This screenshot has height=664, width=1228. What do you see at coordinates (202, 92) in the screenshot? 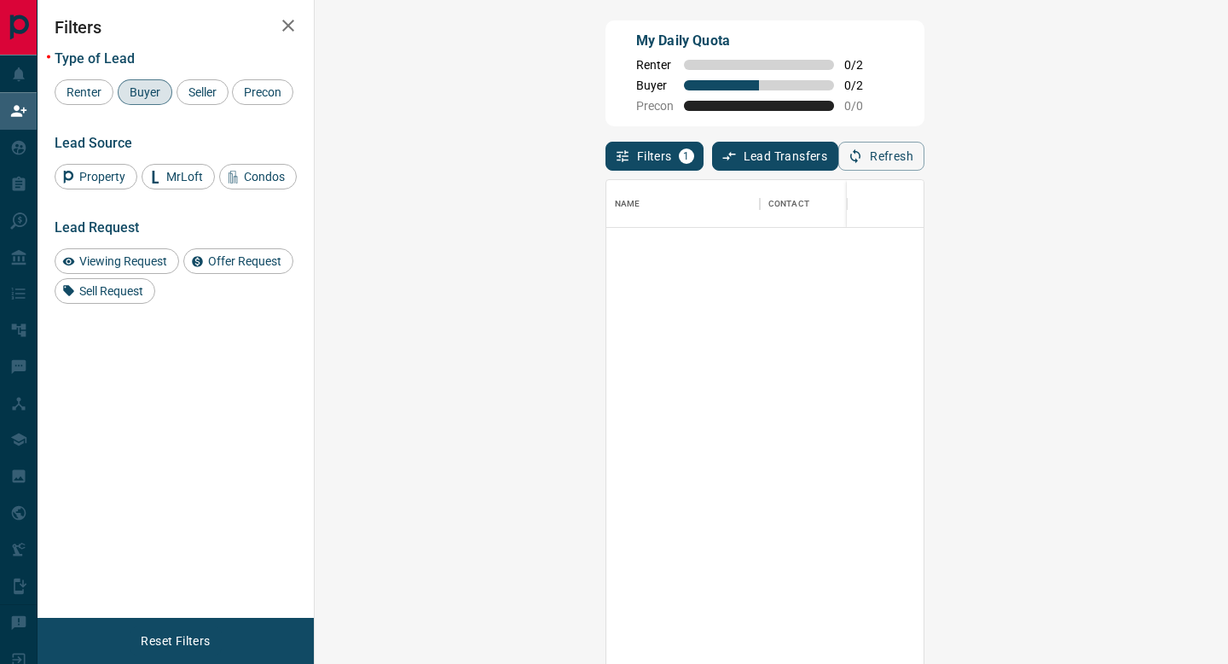
I see `span: Seller` at bounding box center [202, 92].